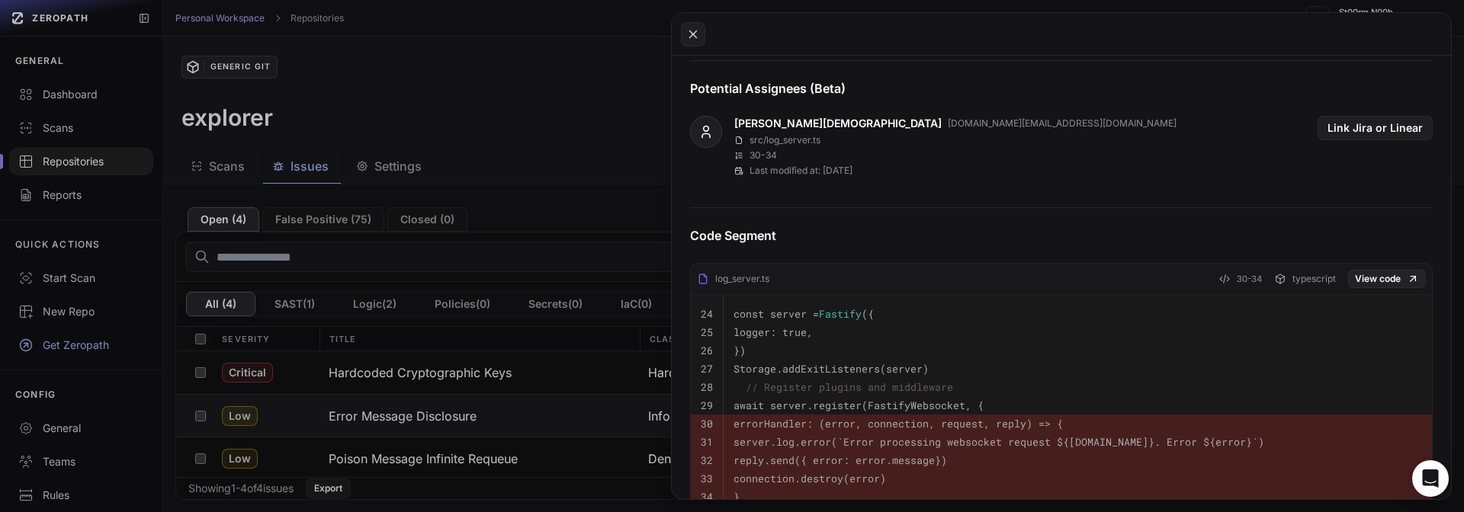 Image resolution: width=1464 pixels, height=512 pixels. Describe the element at coordinates (1249, 279) in the screenshot. I see `span: 30-34` at that location.